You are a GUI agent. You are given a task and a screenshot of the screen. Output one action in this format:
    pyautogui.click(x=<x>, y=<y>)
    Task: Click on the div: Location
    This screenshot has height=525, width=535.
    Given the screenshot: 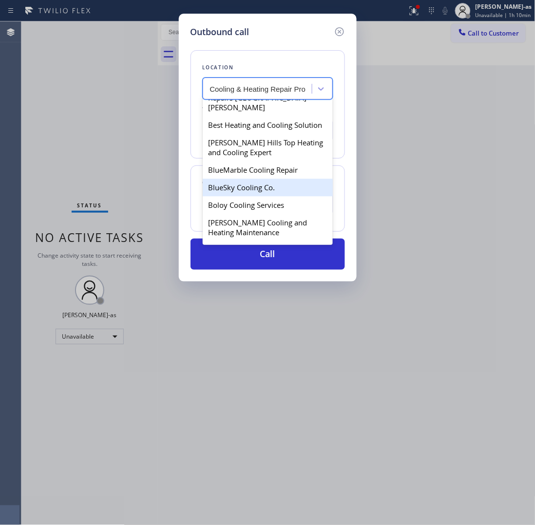 What is the action you would take?
    pyautogui.click(x=268, y=67)
    